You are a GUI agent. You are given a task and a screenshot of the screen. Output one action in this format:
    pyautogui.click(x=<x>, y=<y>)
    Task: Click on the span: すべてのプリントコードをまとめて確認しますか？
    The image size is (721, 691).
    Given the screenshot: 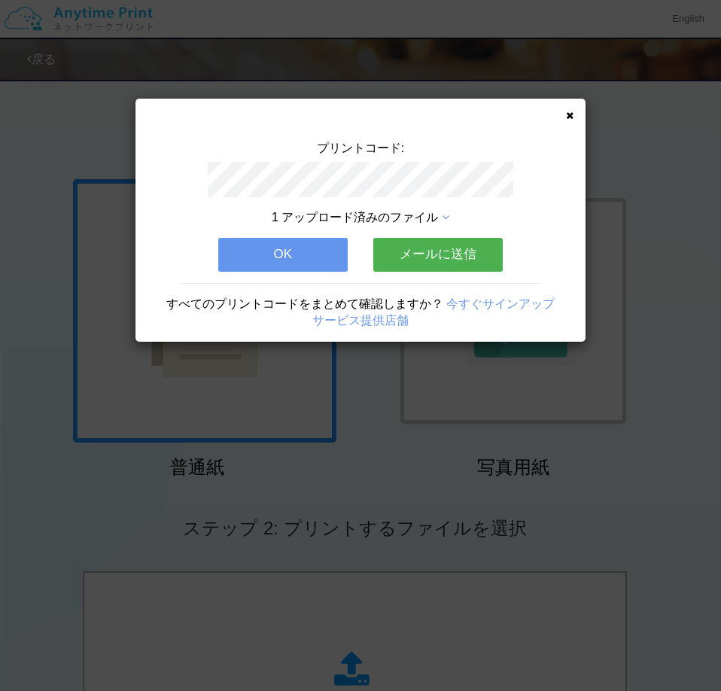 What is the action you would take?
    pyautogui.click(x=305, y=303)
    